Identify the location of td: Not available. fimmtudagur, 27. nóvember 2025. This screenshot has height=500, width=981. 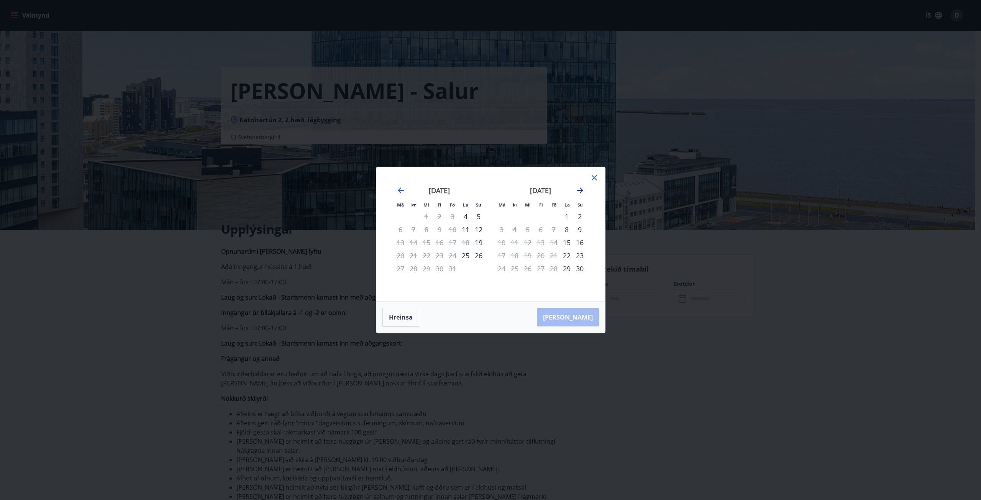
(541, 269).